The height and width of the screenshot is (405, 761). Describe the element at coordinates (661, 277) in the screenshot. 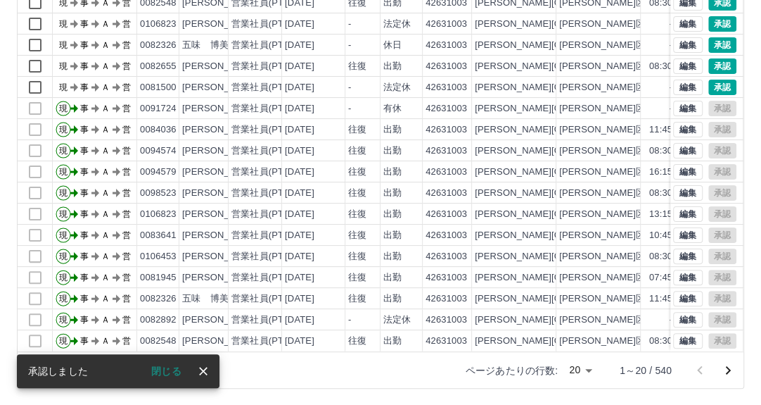

I see `div: 07:45` at that location.